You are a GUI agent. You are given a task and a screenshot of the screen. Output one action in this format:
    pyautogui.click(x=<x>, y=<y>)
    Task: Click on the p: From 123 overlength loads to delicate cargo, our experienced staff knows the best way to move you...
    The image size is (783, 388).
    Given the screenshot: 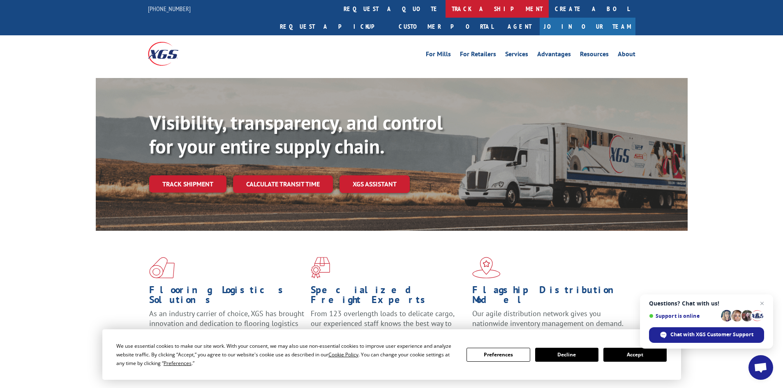 What is the action you would take?
    pyautogui.click(x=388, y=327)
    